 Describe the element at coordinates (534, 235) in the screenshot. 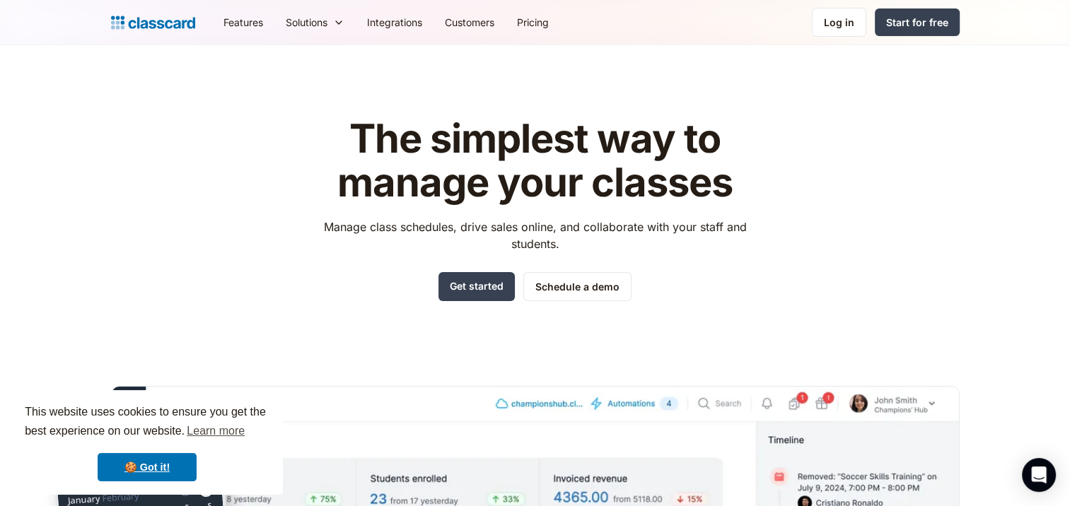

I see `p: Manage class schedules, drive sales online, and collaborate with your staff and students.` at that location.